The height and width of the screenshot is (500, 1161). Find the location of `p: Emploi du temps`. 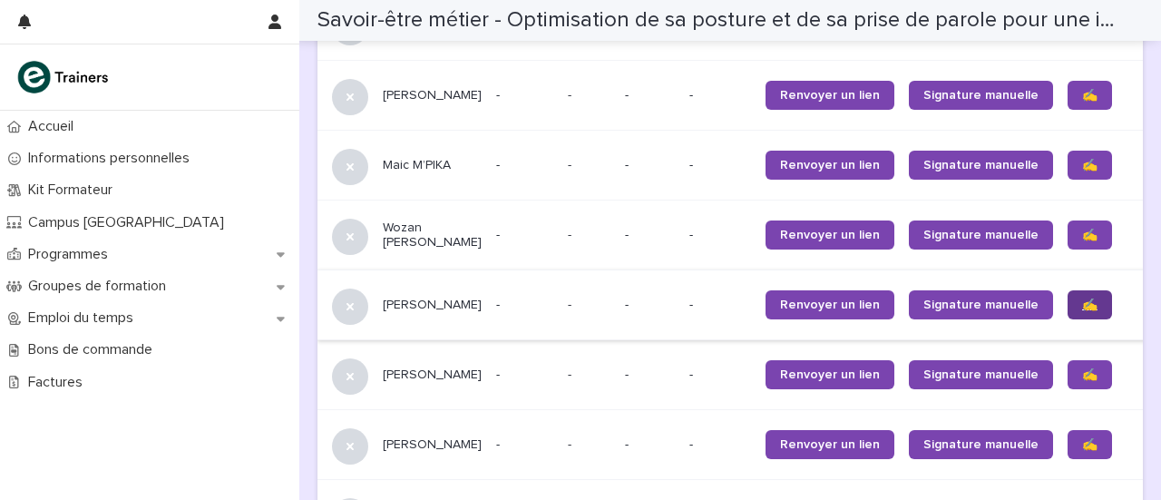

p: Emploi du temps is located at coordinates (84, 317).